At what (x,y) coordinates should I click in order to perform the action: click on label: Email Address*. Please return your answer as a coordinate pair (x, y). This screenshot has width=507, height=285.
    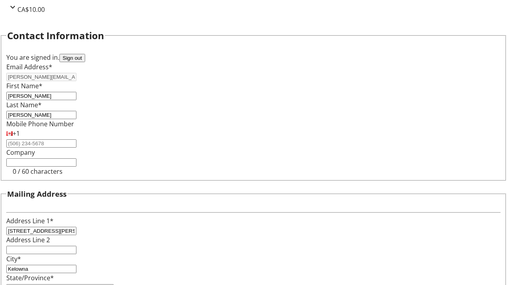
    Looking at the image, I should click on (29, 67).